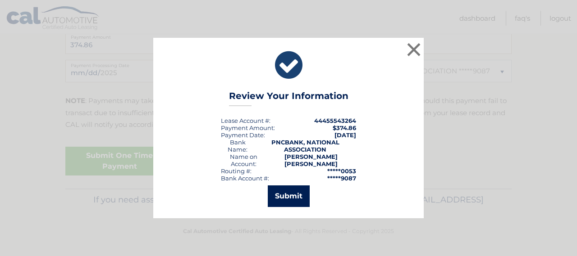 The height and width of the screenshot is (256, 577). I want to click on button: Submit, so click(288, 196).